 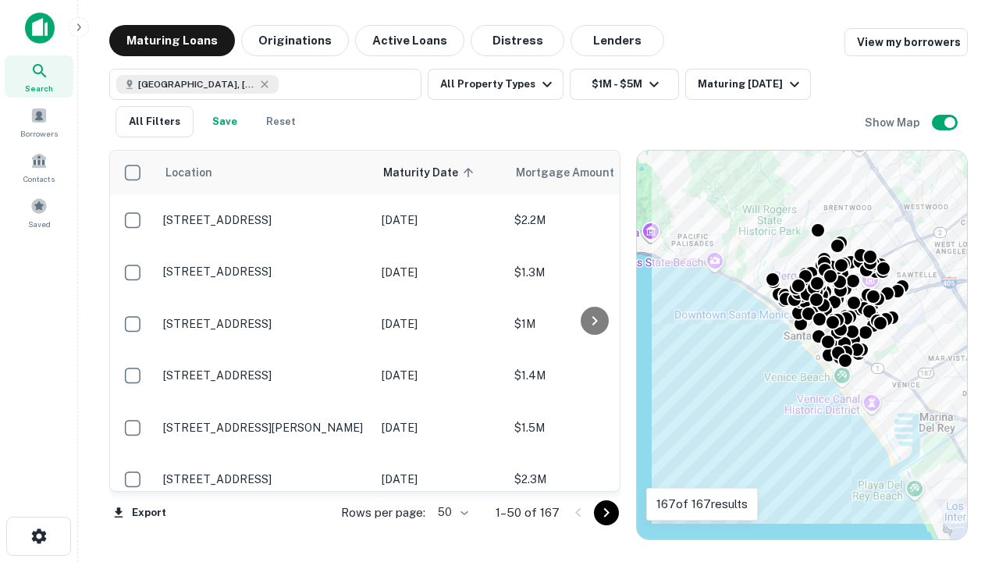 What do you see at coordinates (517, 41) in the screenshot?
I see `button: Distress` at bounding box center [517, 41].